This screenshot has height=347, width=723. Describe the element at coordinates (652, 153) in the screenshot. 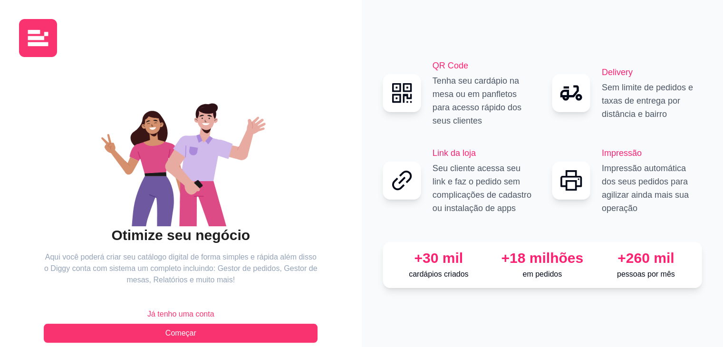

I see `h2: Impressão` at that location.